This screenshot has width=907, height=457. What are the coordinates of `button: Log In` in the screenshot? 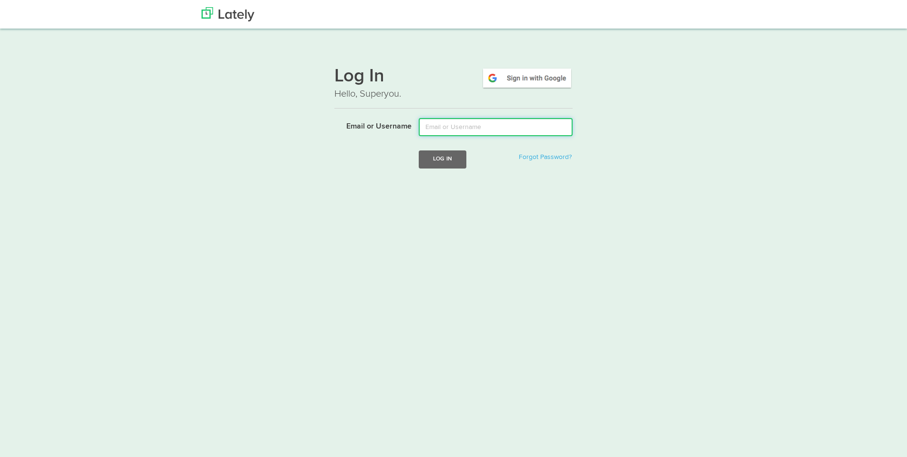 It's located at (443, 159).